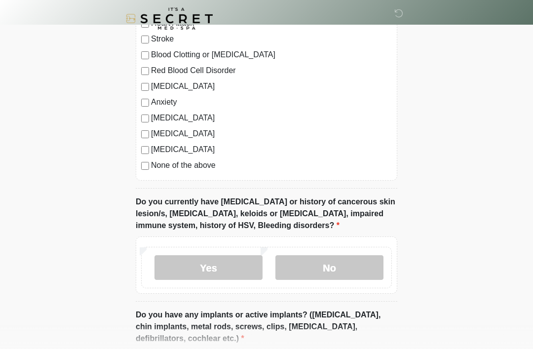 This screenshot has width=533, height=349. What do you see at coordinates (208, 267) in the screenshot?
I see `label: Yes` at bounding box center [208, 267].